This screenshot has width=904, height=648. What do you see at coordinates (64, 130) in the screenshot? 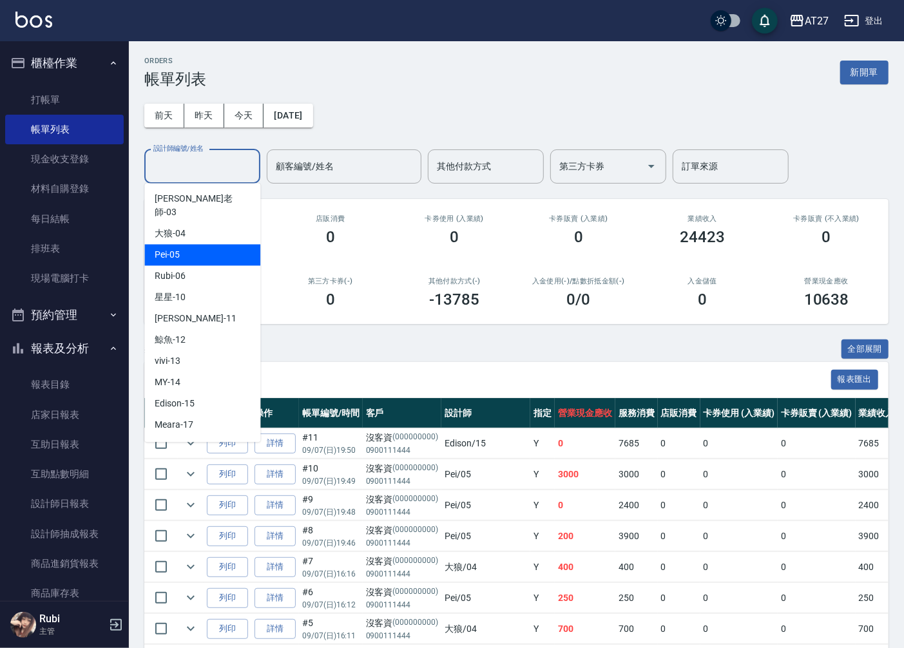
I see `a: 帳單列表` at bounding box center [64, 130].